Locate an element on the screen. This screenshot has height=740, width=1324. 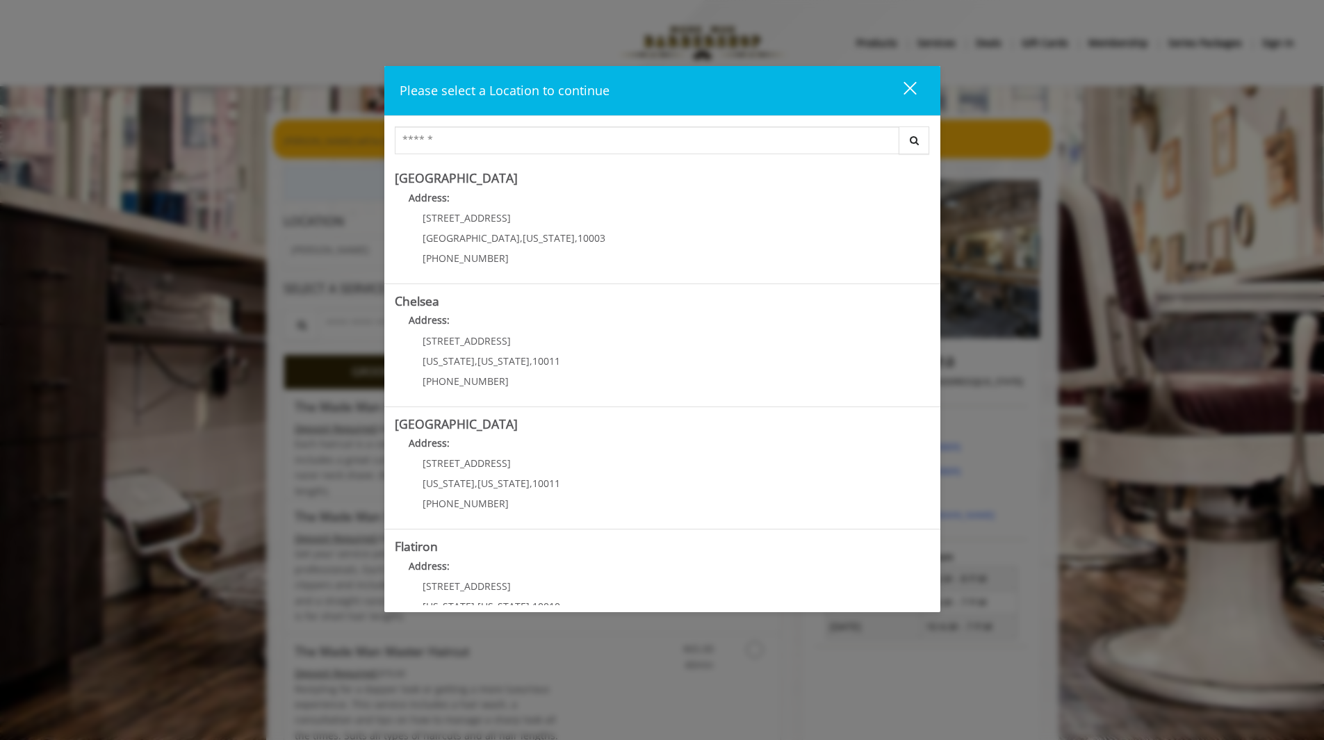
span: Please select a Location to continue is located at coordinates (505, 90).